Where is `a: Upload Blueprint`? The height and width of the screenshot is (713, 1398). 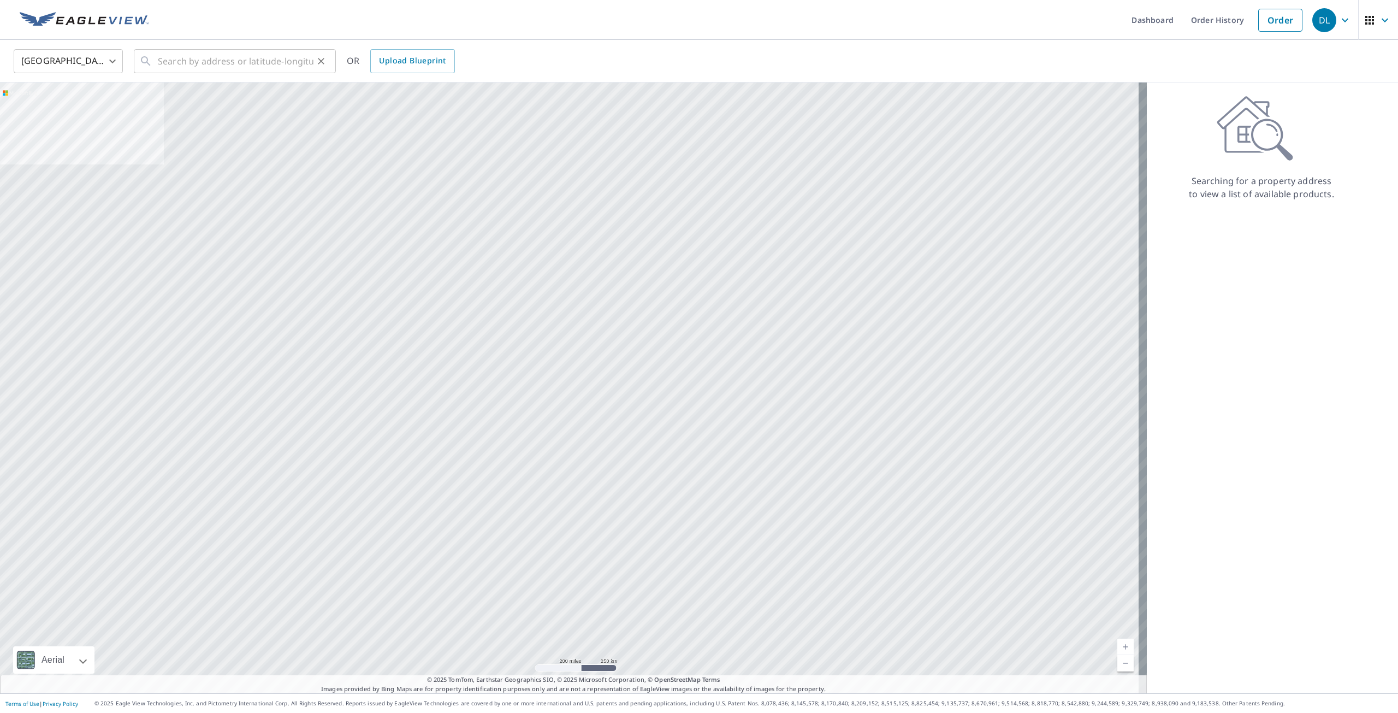 a: Upload Blueprint is located at coordinates (412, 61).